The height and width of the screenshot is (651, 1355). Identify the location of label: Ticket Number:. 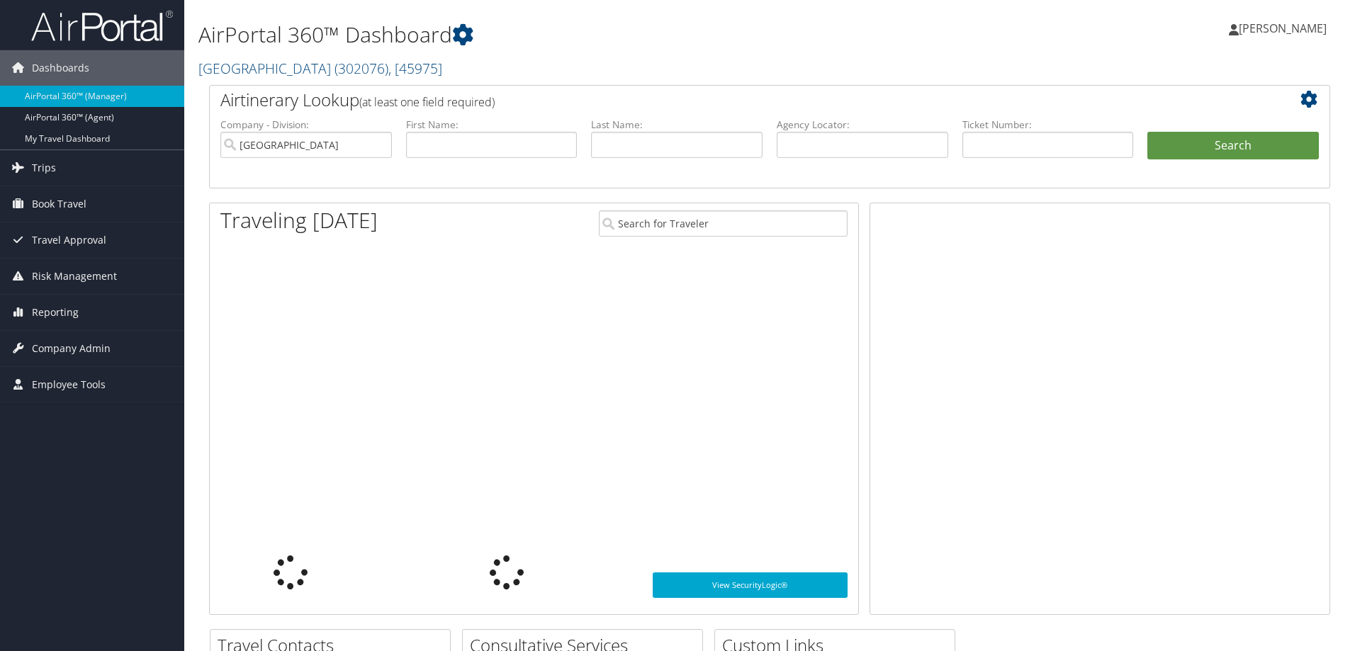
(1048, 125).